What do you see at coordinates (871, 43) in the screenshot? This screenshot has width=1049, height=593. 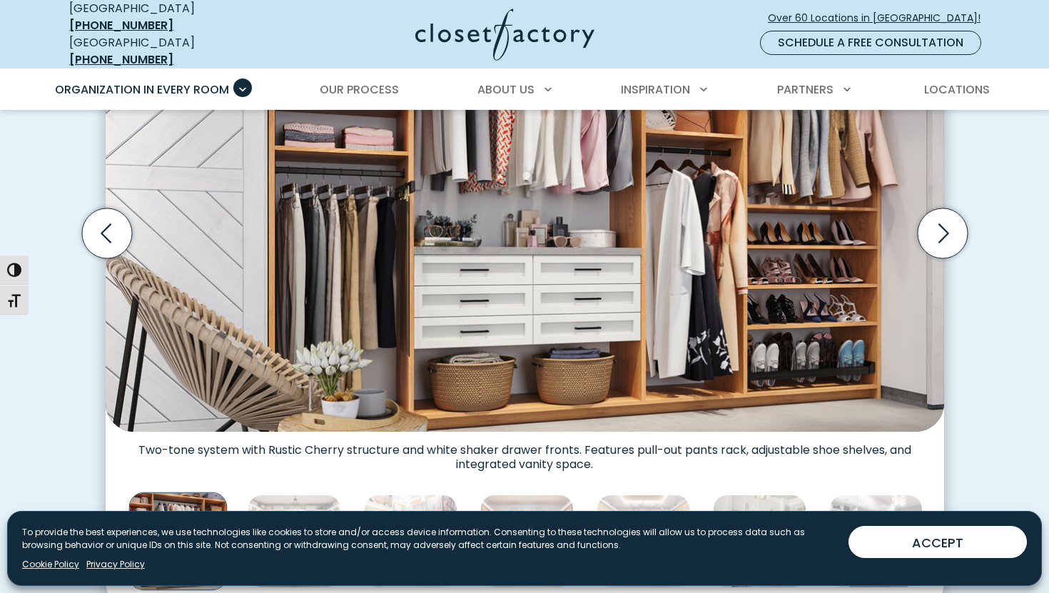 I see `a: Schedule a Free Consultation` at bounding box center [871, 43].